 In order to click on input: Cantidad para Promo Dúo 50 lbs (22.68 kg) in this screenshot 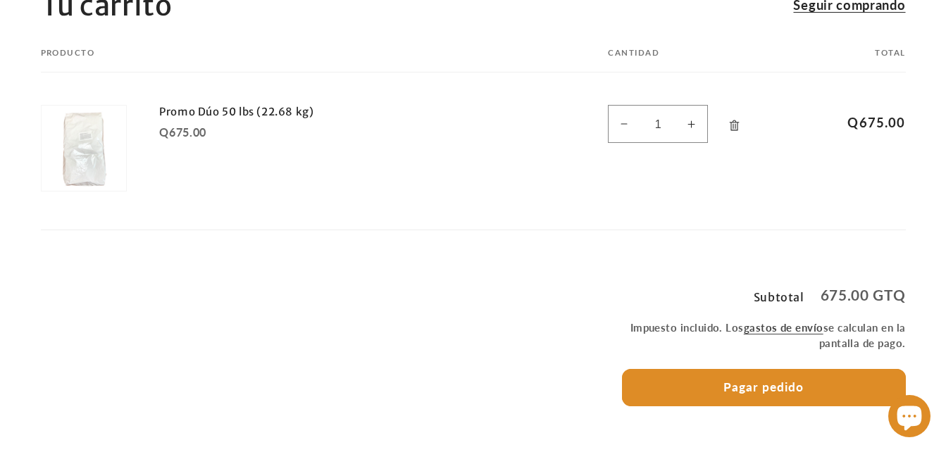, I will do `click(658, 124)`.